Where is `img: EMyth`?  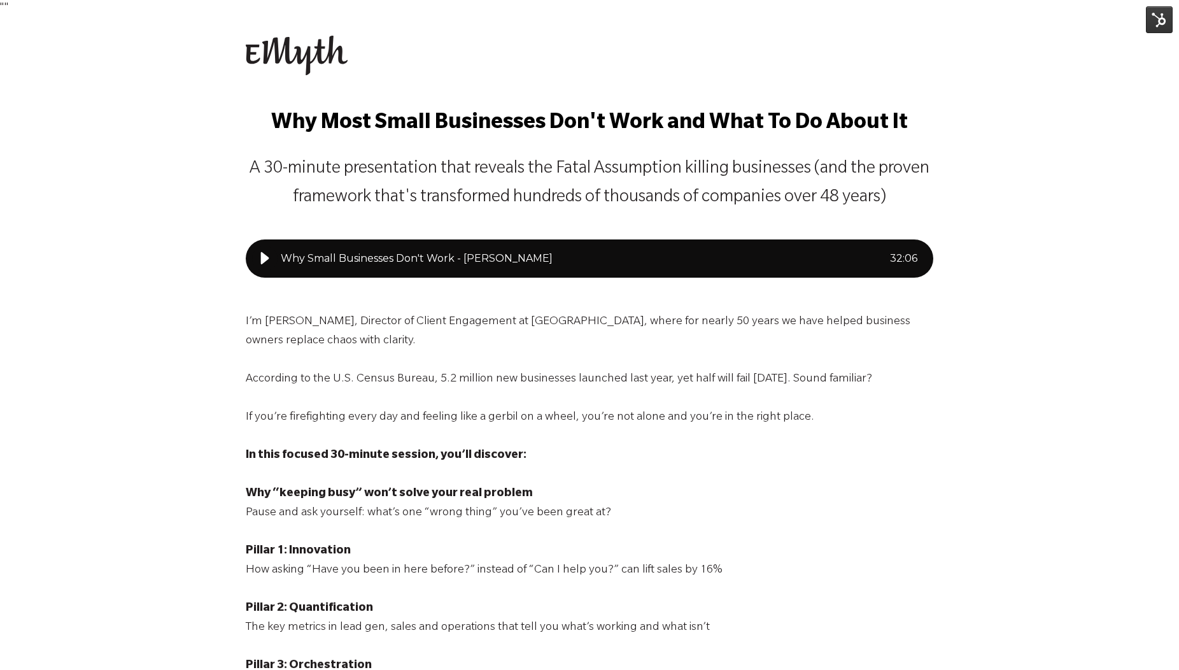 img: EMyth is located at coordinates (297, 55).